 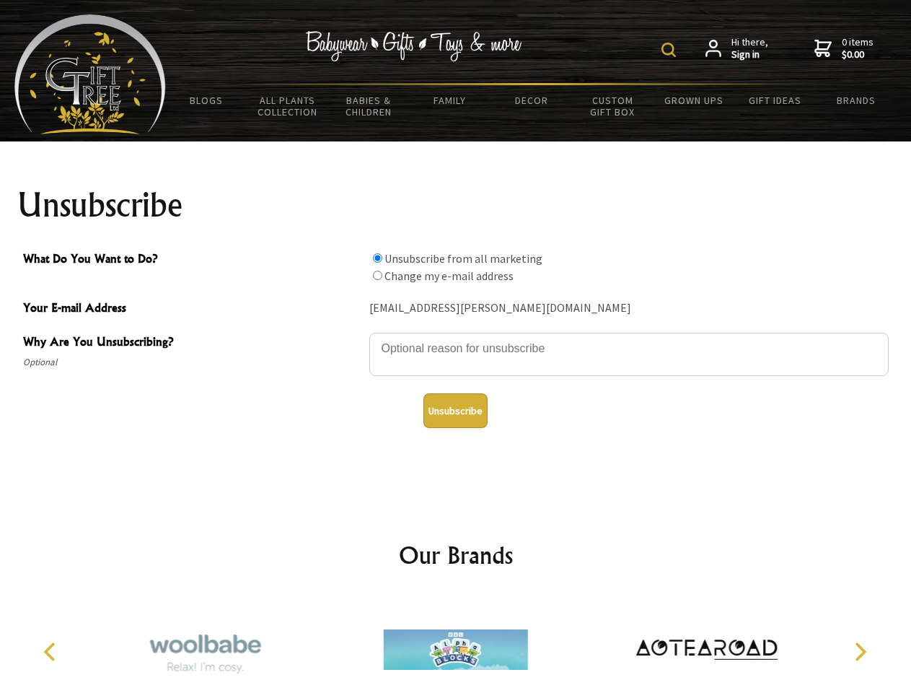 I want to click on h2: Our Brands, so click(x=456, y=555).